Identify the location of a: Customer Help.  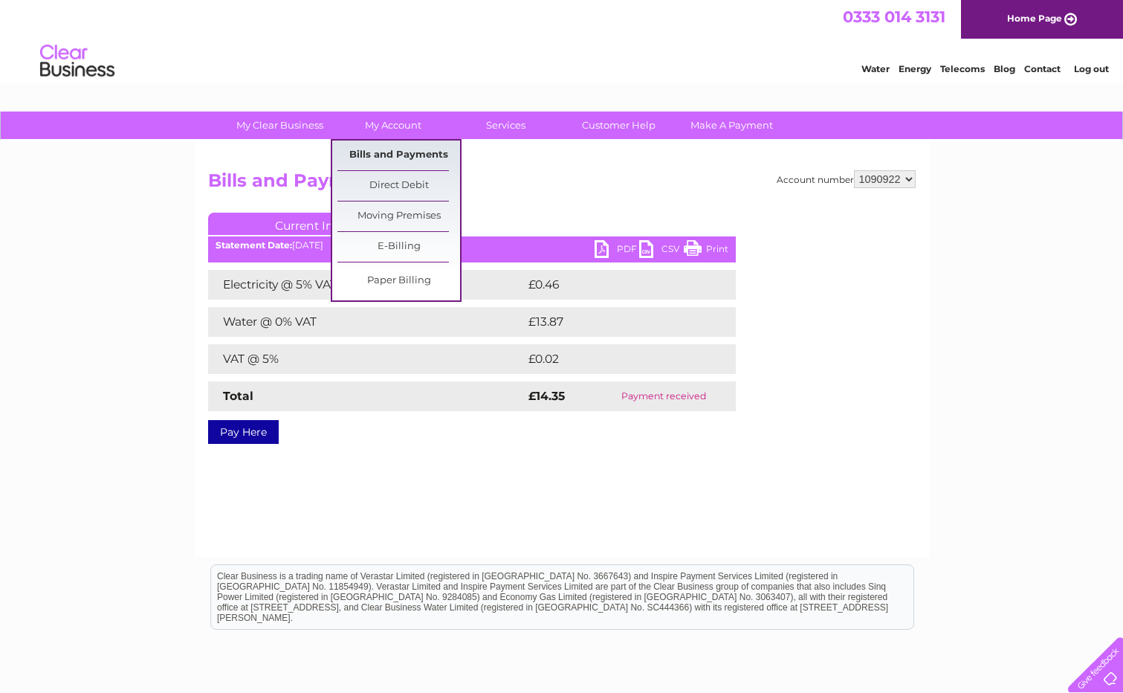
(618, 125).